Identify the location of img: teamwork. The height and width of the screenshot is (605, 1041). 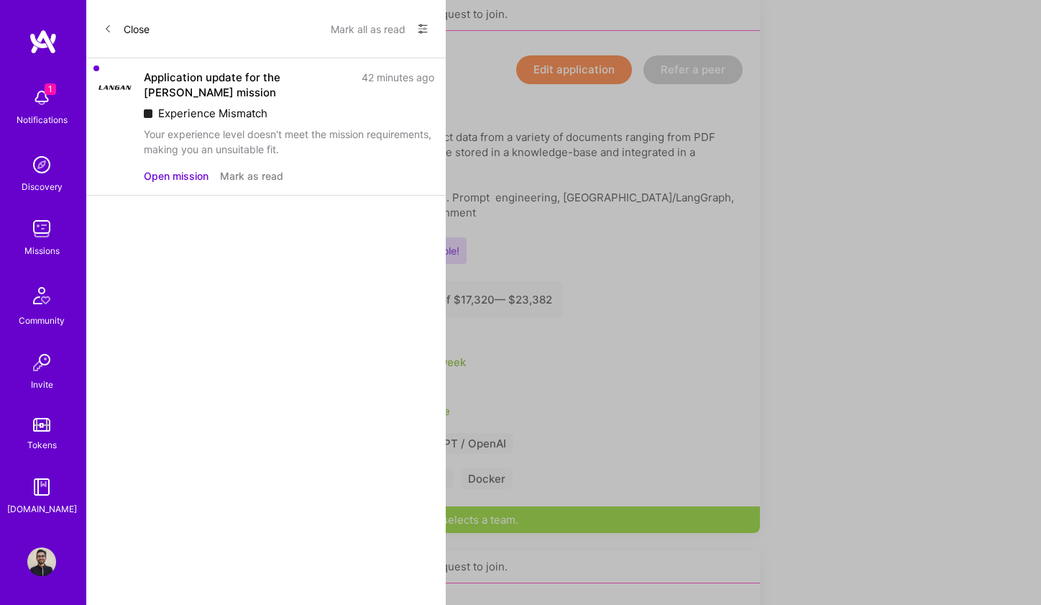
(42, 229).